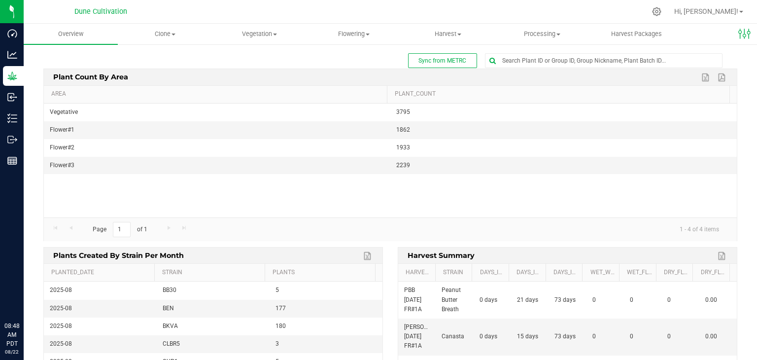  Describe the element at coordinates (217, 112) in the screenshot. I see `td: Vegetative` at that location.